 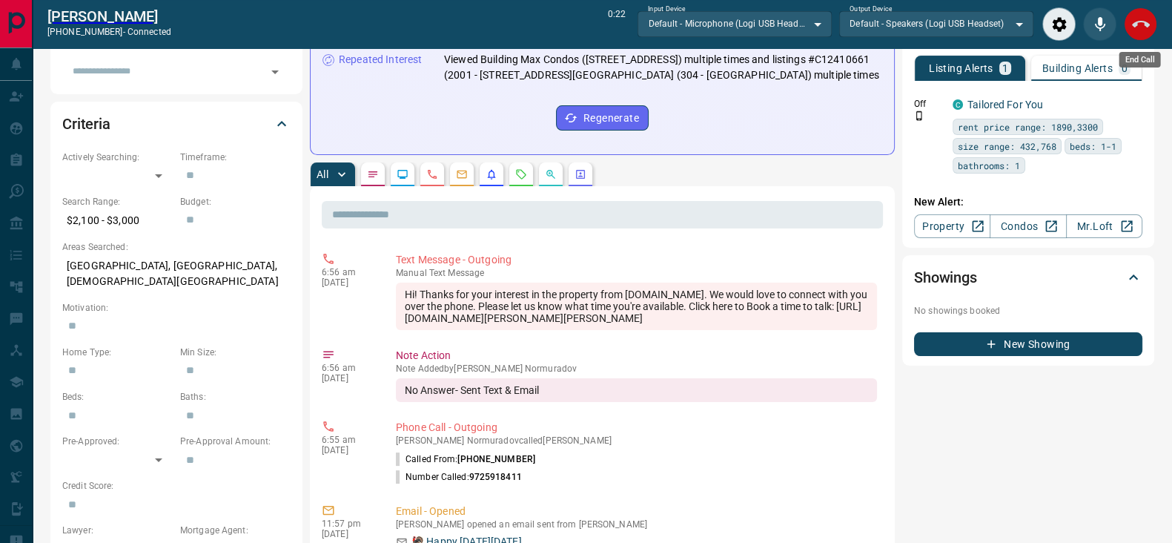 I want to click on p: Listing Alerts, so click(x=961, y=68).